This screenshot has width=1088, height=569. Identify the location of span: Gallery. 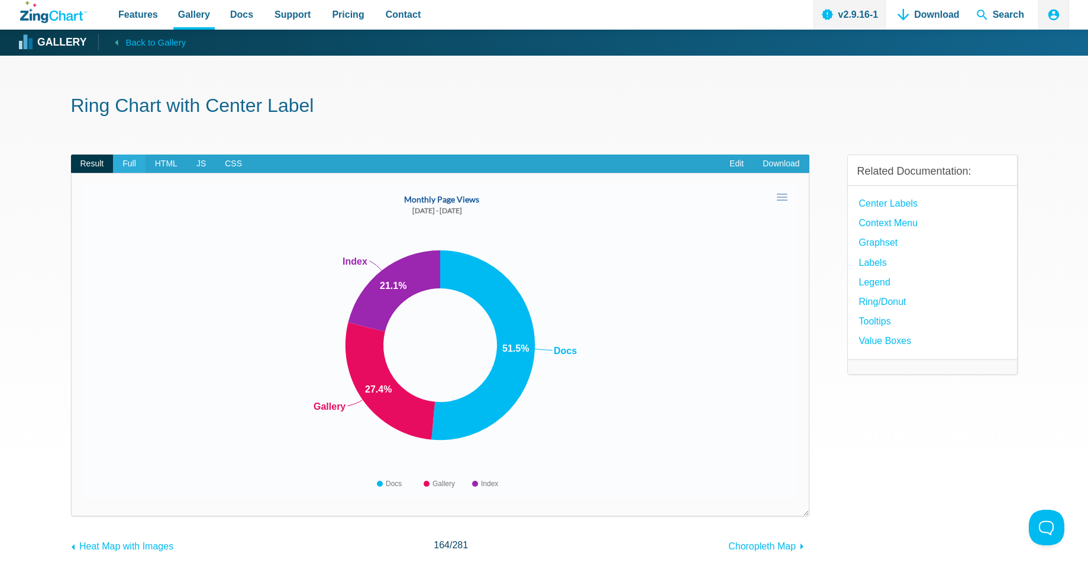
(194, 14).